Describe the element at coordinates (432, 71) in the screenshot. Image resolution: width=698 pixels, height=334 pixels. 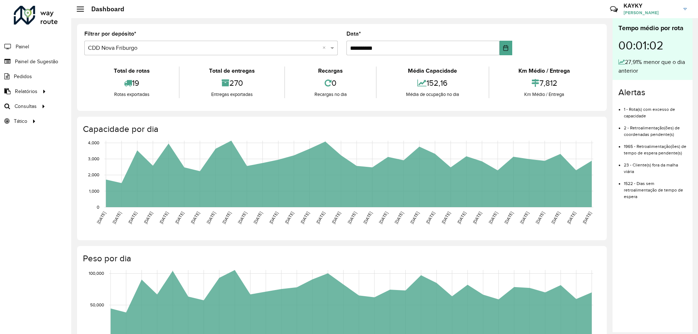
I see `div: Média Capacidade` at that location.